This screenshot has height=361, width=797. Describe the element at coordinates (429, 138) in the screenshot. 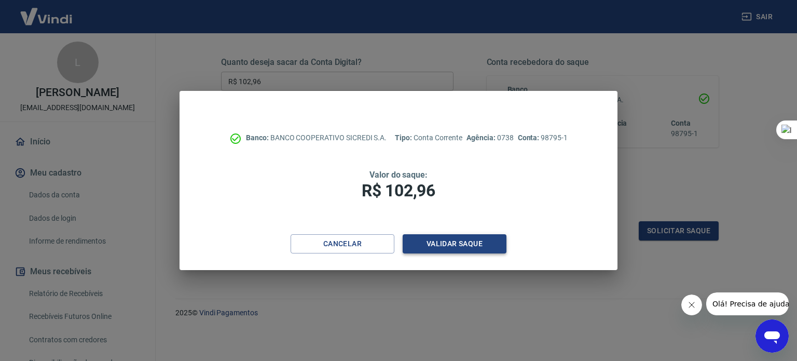

I see `p: Conta Corrente` at that location.